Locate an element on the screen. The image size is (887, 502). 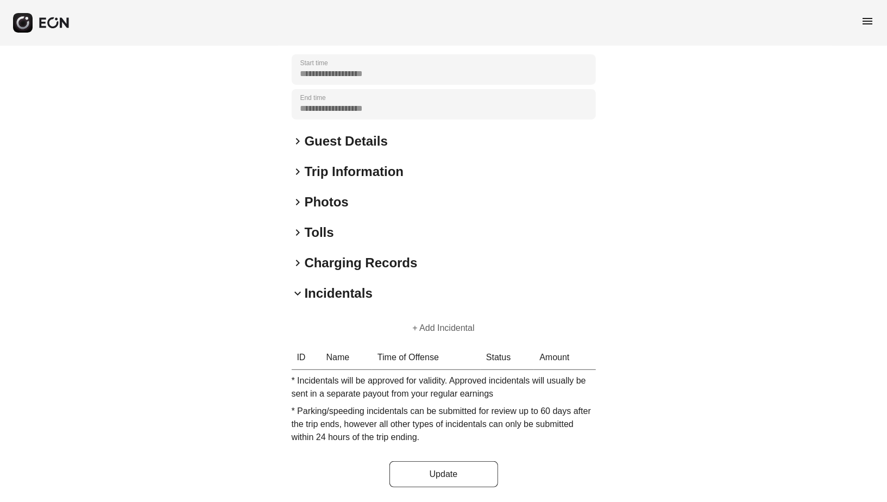
span: menu is located at coordinates (868, 21).